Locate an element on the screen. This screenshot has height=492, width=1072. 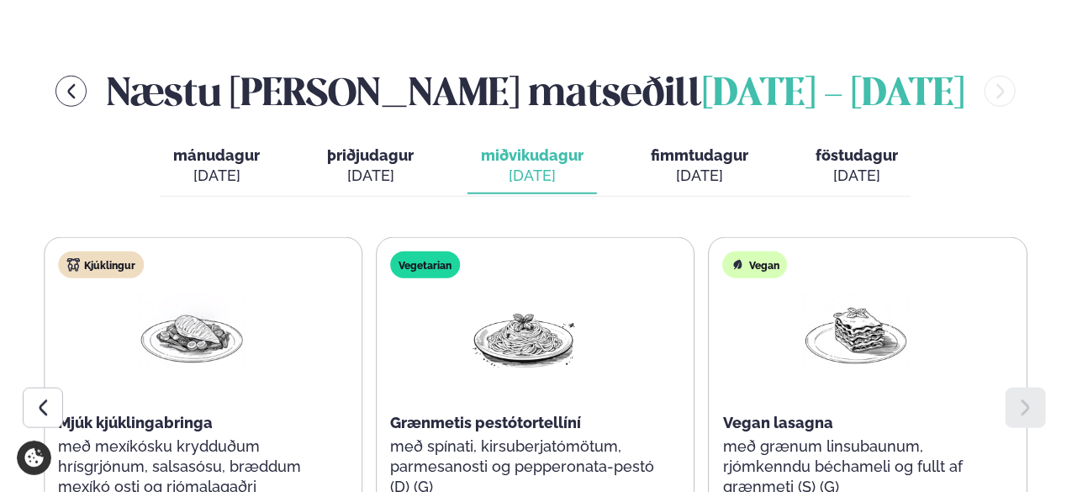
span: Vegan lasagna is located at coordinates (778, 422).